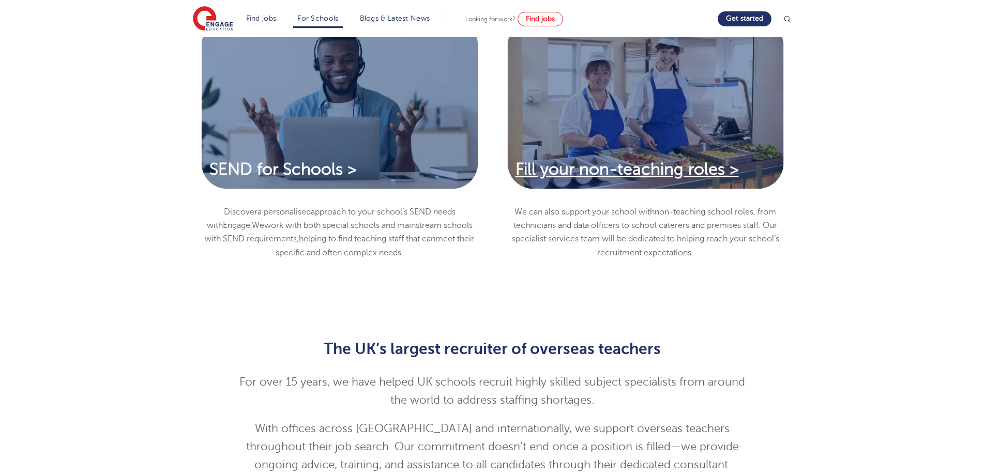 The image size is (985, 475). Describe the element at coordinates (492, 391) in the screenshot. I see `p: For over 15 years, we have helped UK schools recruit highly skilled subject specialists from arou...` at that location.